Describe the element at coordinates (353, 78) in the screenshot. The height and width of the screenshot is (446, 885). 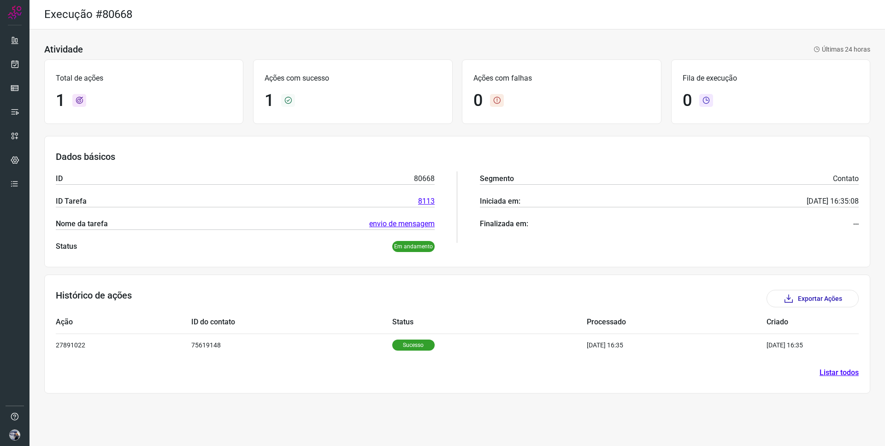
I see `p: Ações com sucesso` at that location.